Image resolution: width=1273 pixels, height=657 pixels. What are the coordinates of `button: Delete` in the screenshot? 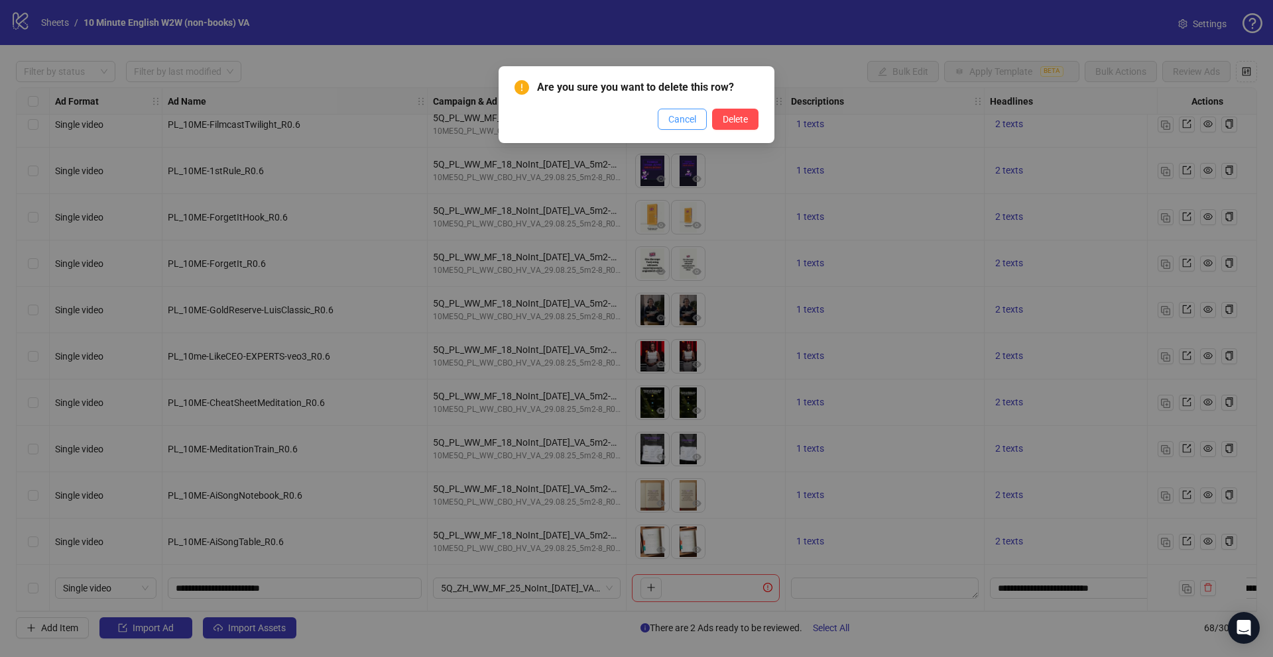 It's located at (735, 119).